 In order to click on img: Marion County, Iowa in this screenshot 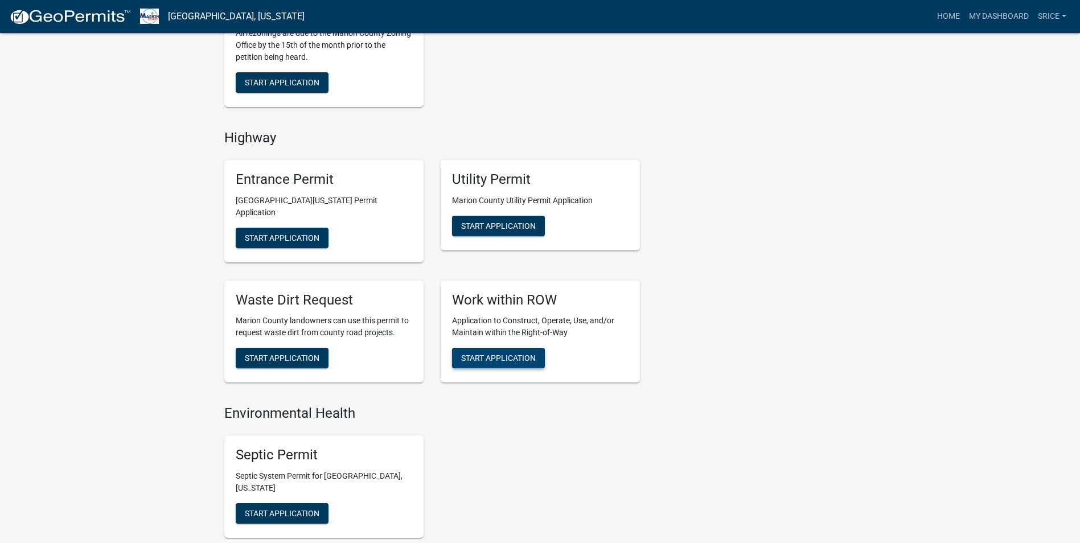, I will do `click(149, 16)`.